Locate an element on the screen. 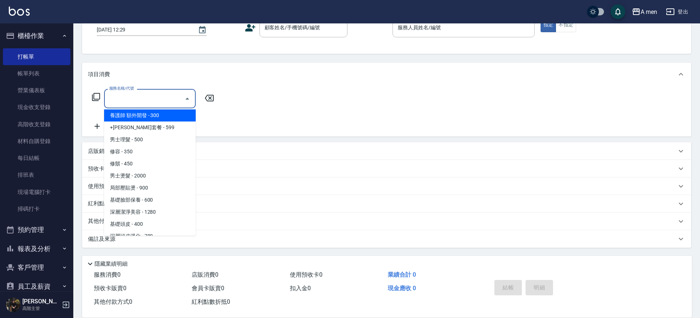  a: 高階收支登錄 is located at coordinates (37, 125).